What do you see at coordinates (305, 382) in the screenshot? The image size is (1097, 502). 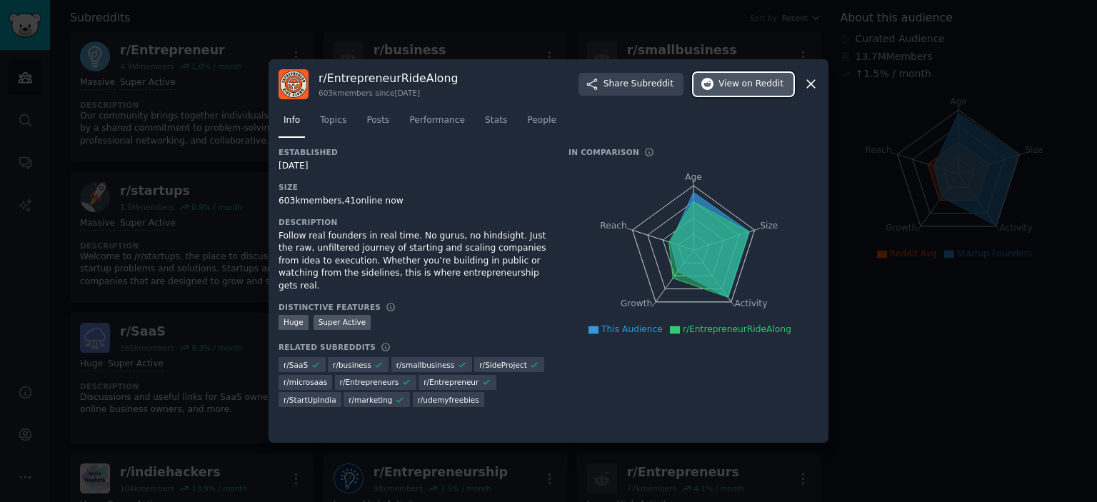 I see `span: r/ microsaas` at bounding box center [305, 382].